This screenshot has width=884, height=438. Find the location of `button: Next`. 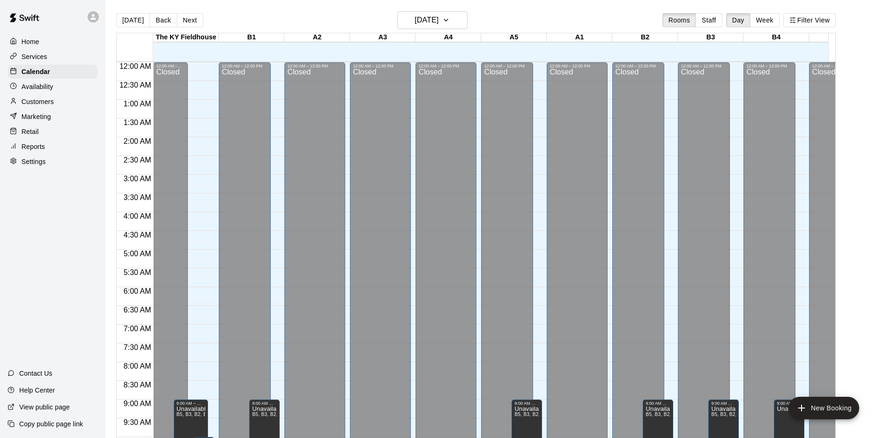

button: Next is located at coordinates (190, 20).